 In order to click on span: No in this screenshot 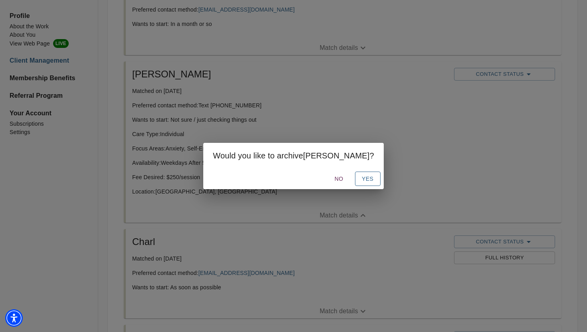, I will do `click(339, 179)`.